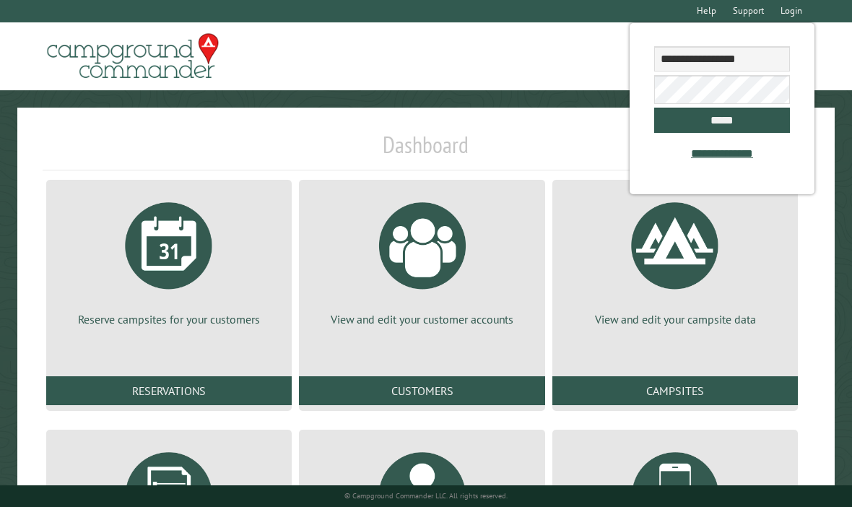 This screenshot has height=507, width=852. What do you see at coordinates (426, 150) in the screenshot?
I see `h1: Dashboard` at bounding box center [426, 150].